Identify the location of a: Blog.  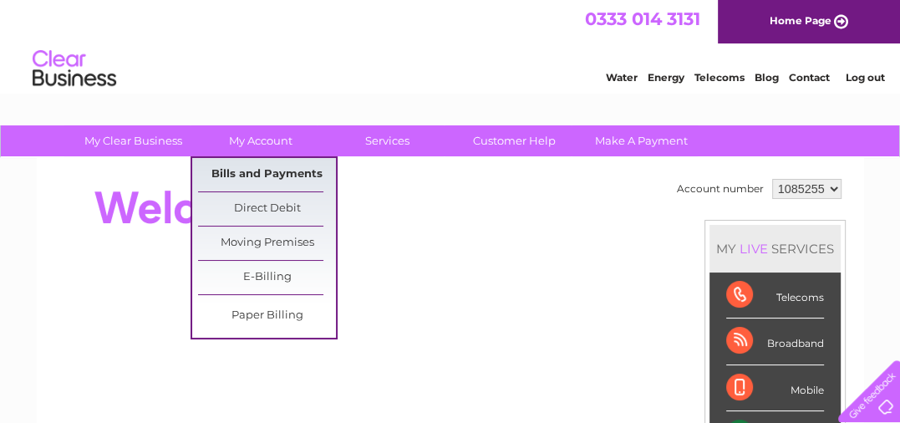
(767, 77).